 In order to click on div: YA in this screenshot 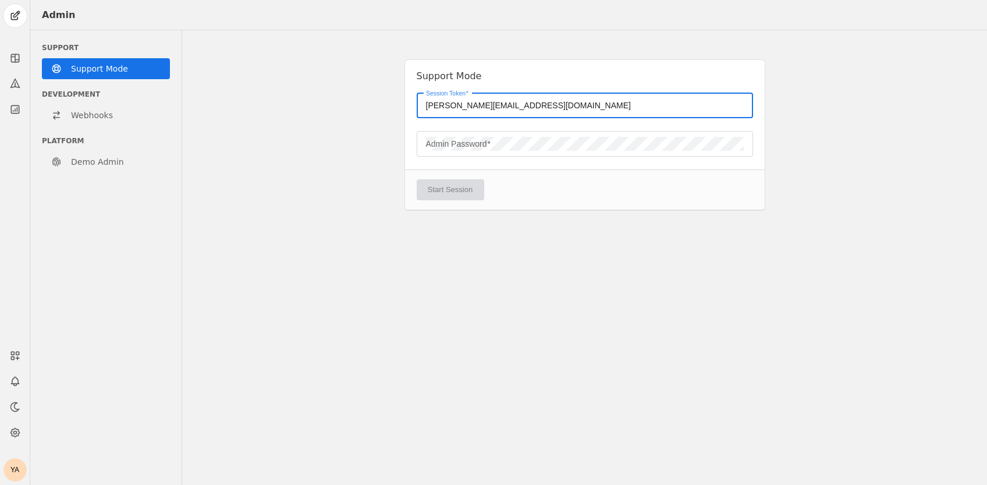, I will do `click(15, 470)`.